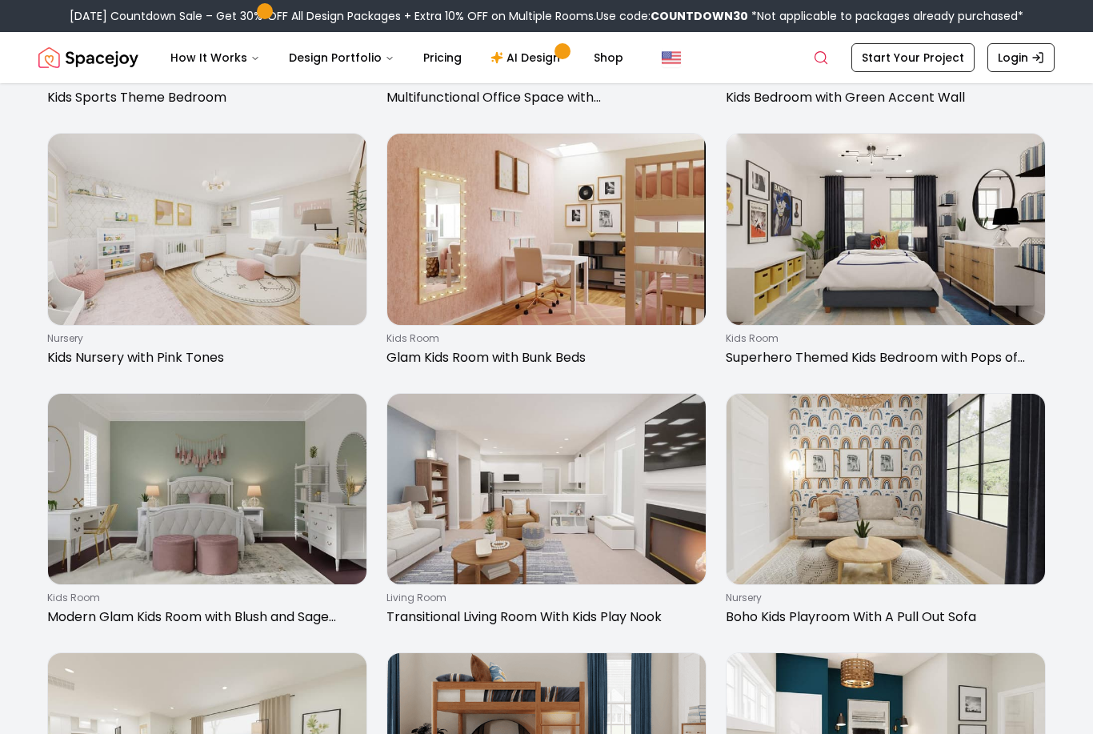 The image size is (1093, 734). I want to click on p: Glam Kids Room with Bunk Beds, so click(543, 358).